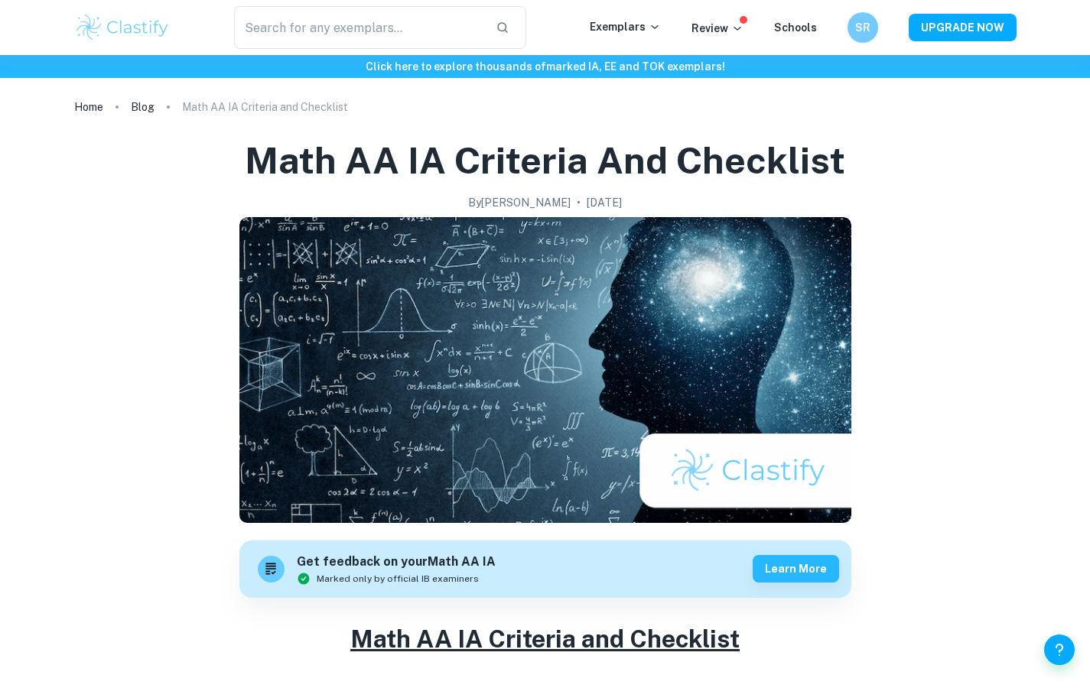 The width and height of the screenshot is (1090, 688). Describe the element at coordinates (122, 28) in the screenshot. I see `a: Clastify logo` at that location.